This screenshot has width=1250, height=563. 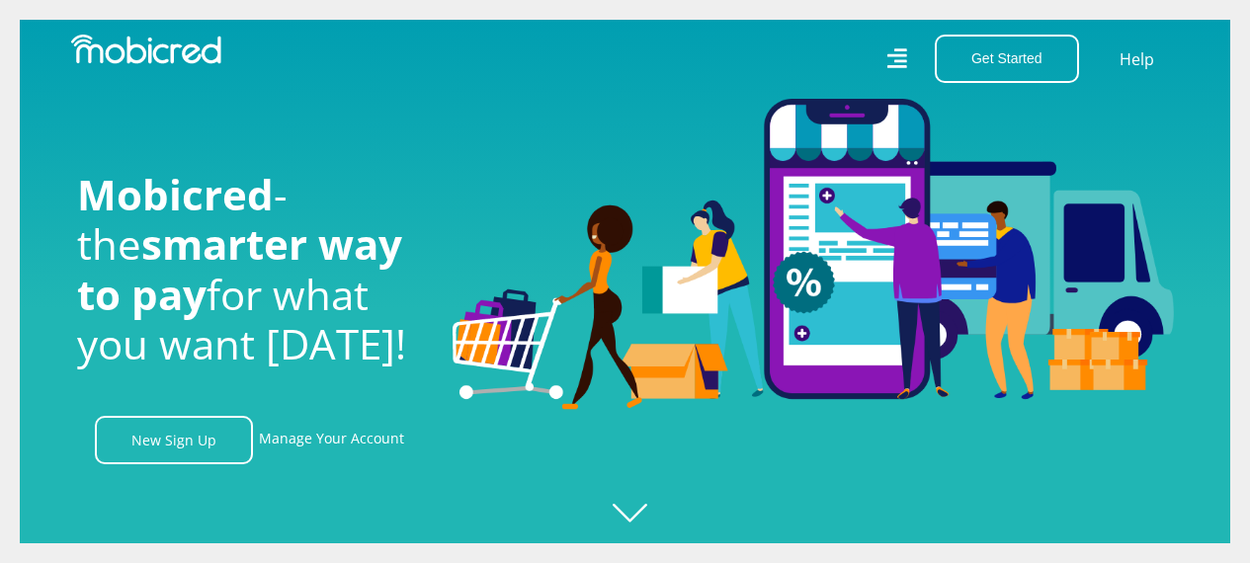 What do you see at coordinates (174, 440) in the screenshot?
I see `a: New Sign Up` at bounding box center [174, 440].